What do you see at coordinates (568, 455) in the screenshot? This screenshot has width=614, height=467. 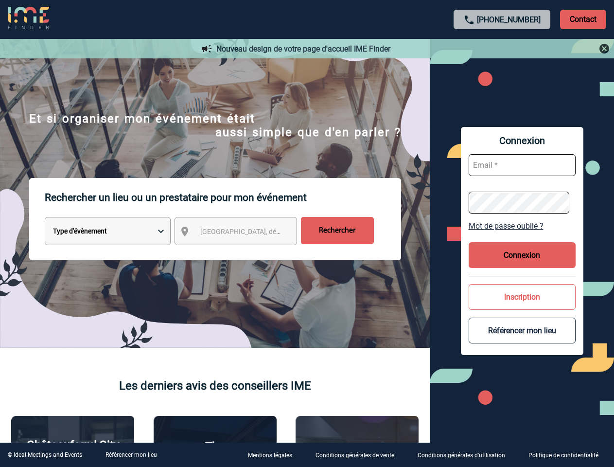 I see `a: Politique de confidentialité` at bounding box center [568, 455].